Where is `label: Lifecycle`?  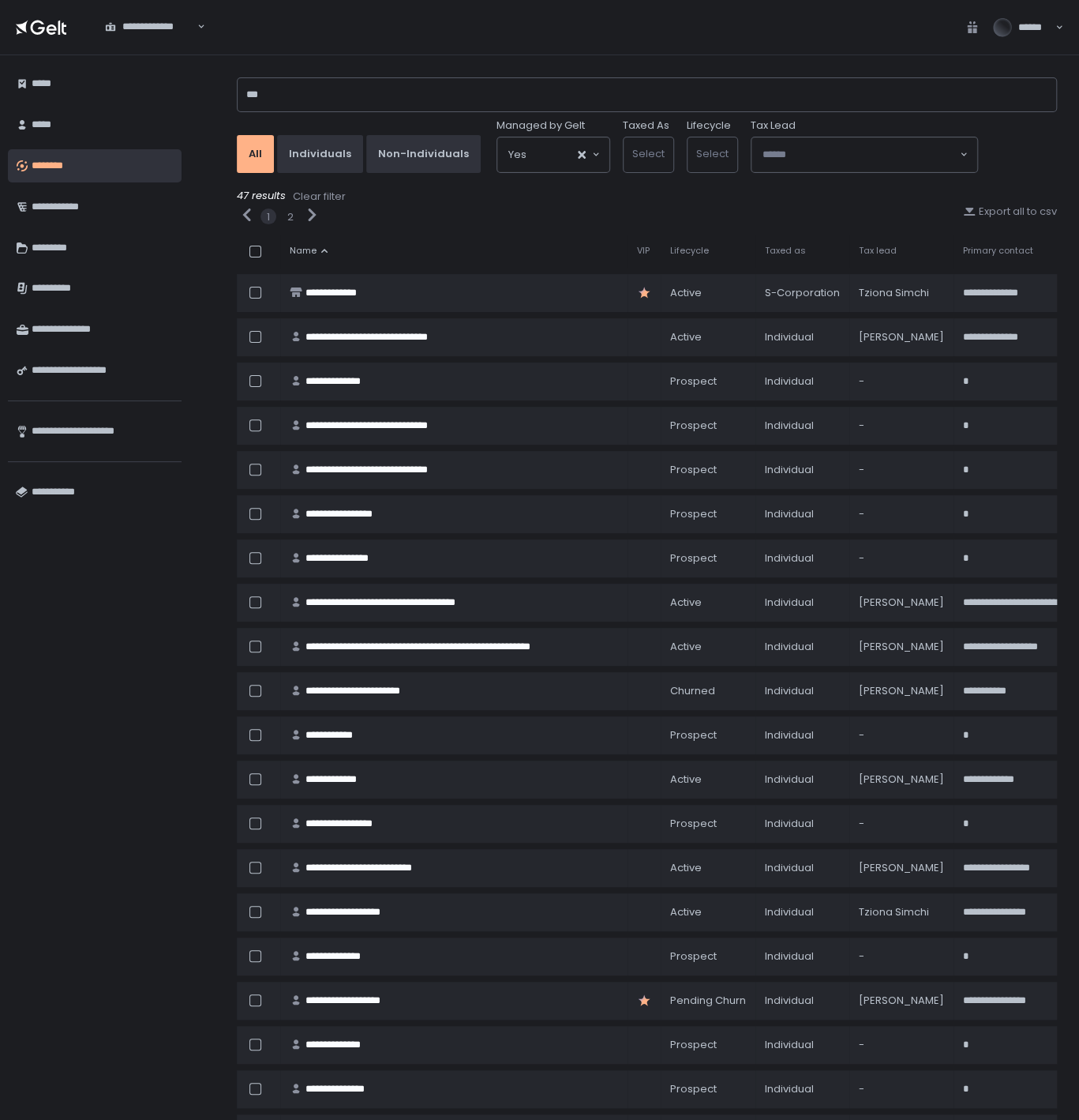 label: Lifecycle is located at coordinates (709, 125).